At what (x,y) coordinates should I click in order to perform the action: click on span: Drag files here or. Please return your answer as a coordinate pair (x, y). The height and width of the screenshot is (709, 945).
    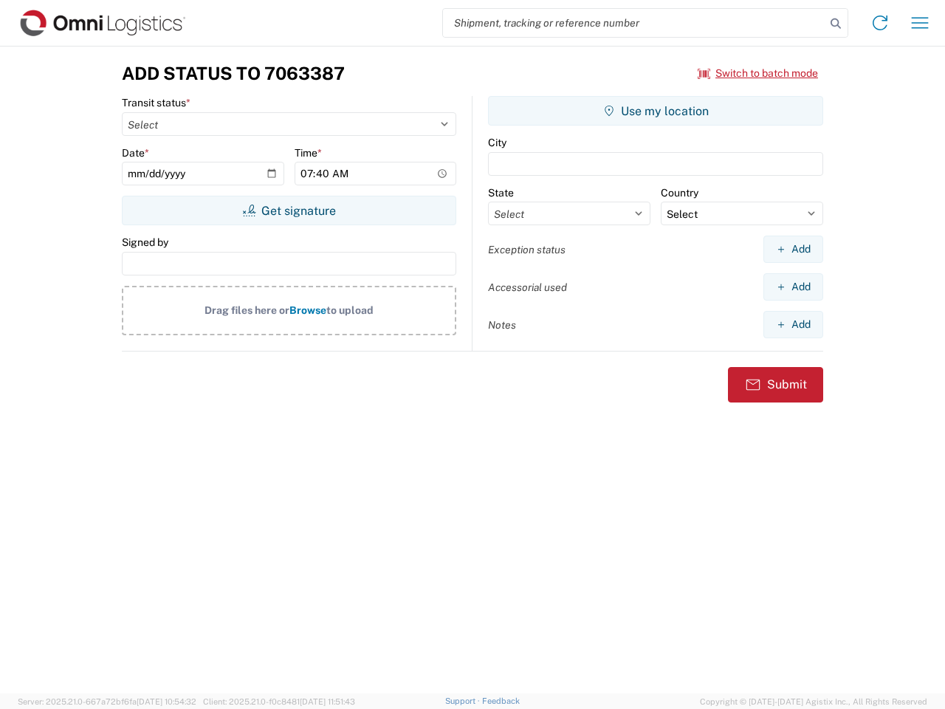
    Looking at the image, I should click on (247, 310).